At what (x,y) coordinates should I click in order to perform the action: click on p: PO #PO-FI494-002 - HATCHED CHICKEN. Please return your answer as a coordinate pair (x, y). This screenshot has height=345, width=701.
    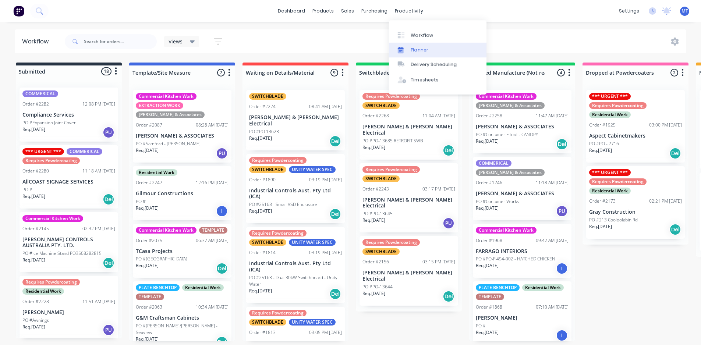
    Looking at the image, I should click on (515, 259).